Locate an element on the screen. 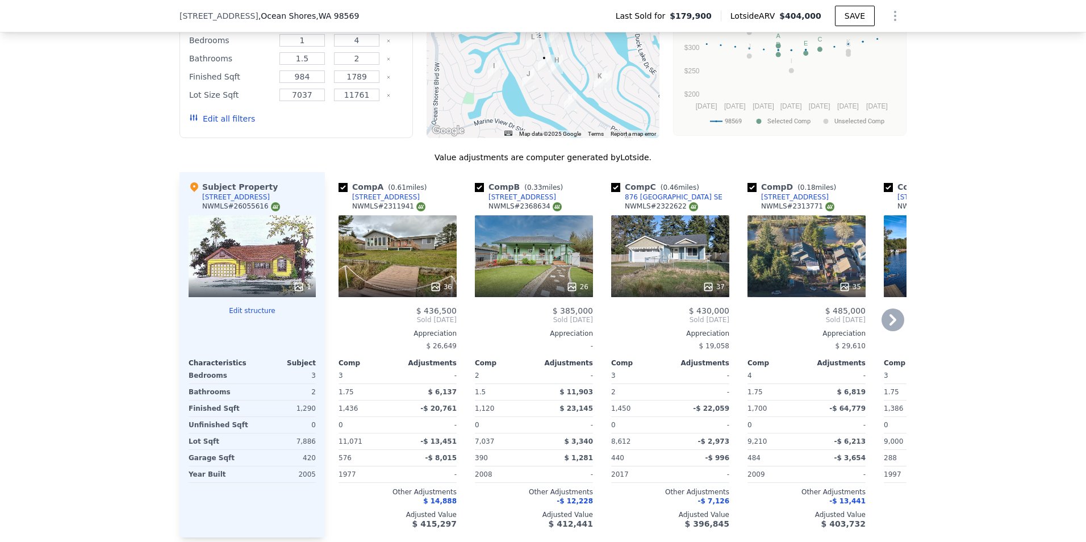 Image resolution: width=1086 pixels, height=542 pixels. div: Comp C is located at coordinates (657, 187).